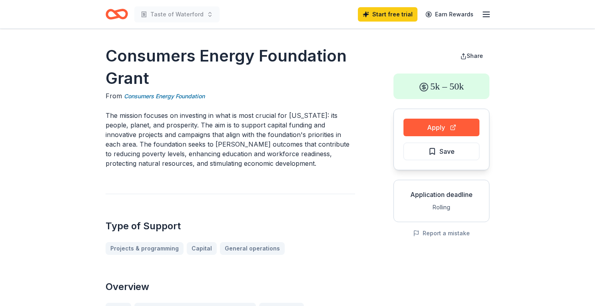  What do you see at coordinates (177, 14) in the screenshot?
I see `button: Taste of Waterford` at bounding box center [177, 14].